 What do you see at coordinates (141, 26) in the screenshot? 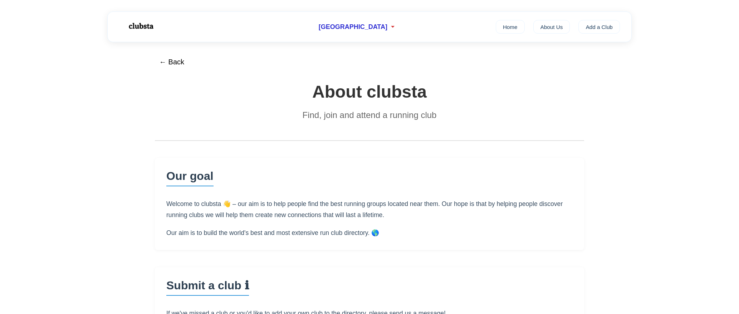
I see `img: Logo` at bounding box center [141, 26].